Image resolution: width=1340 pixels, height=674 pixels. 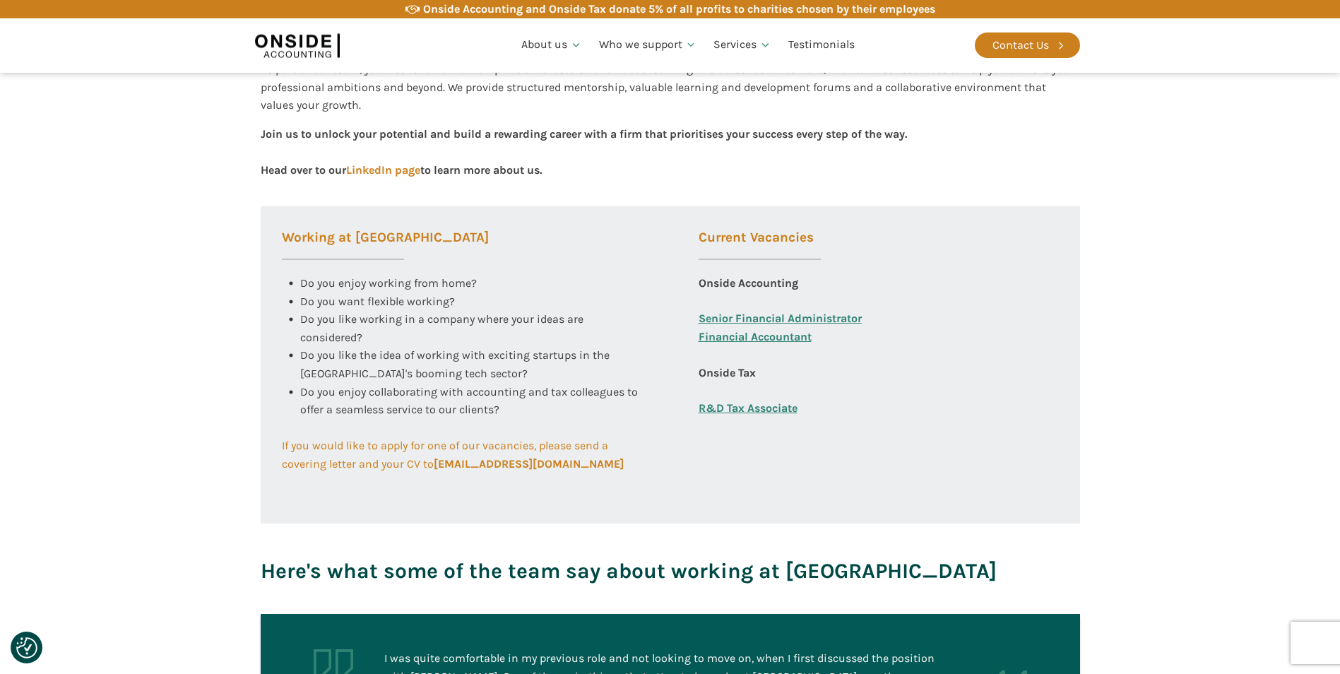 I want to click on a: R&D Tax Associate, so click(x=748, y=408).